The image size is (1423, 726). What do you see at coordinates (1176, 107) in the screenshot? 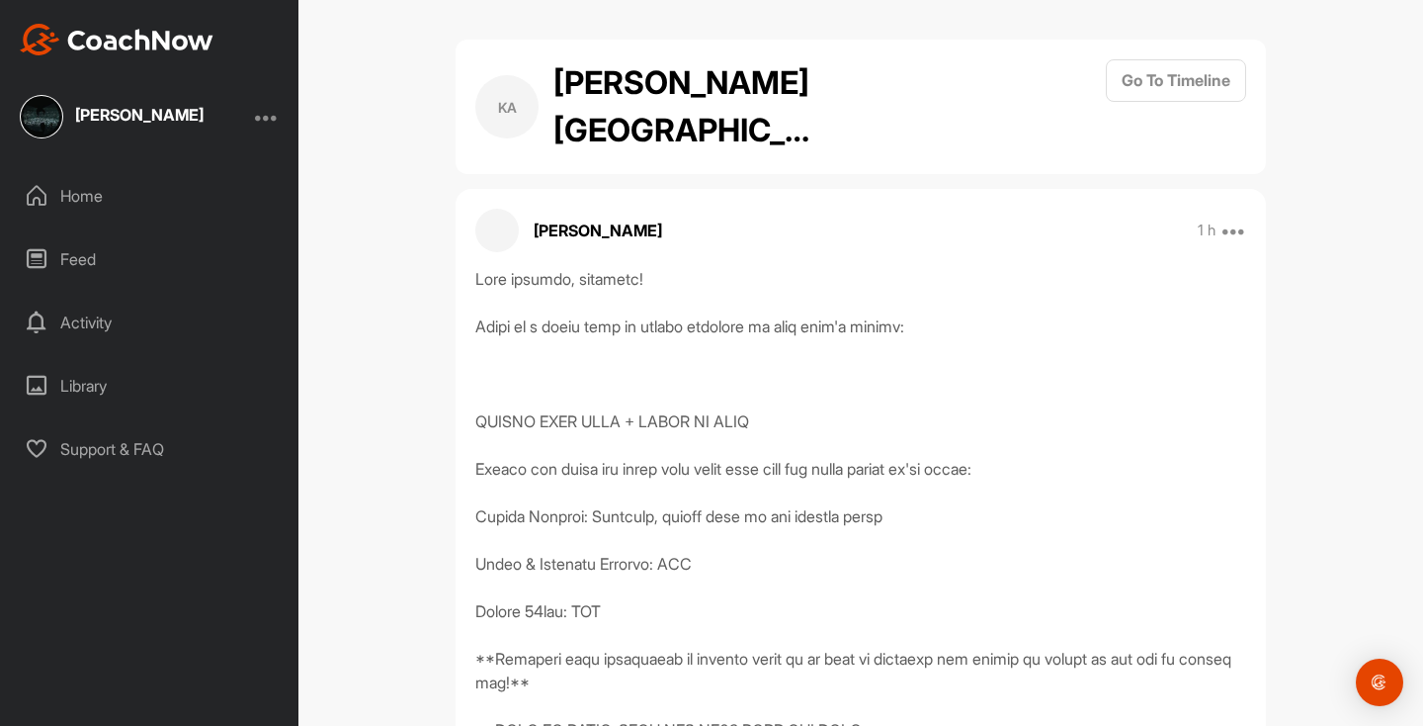
I see `a: Go To Timeline` at bounding box center [1176, 107].